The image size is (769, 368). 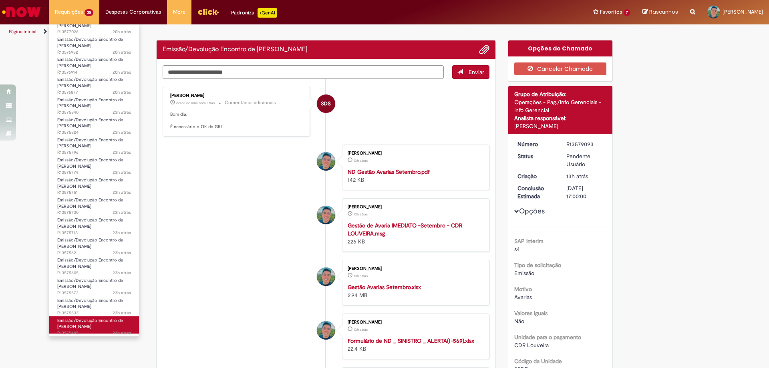 What do you see at coordinates (94, 233) in the screenshot?
I see `span: R13575718` at bounding box center [94, 233].